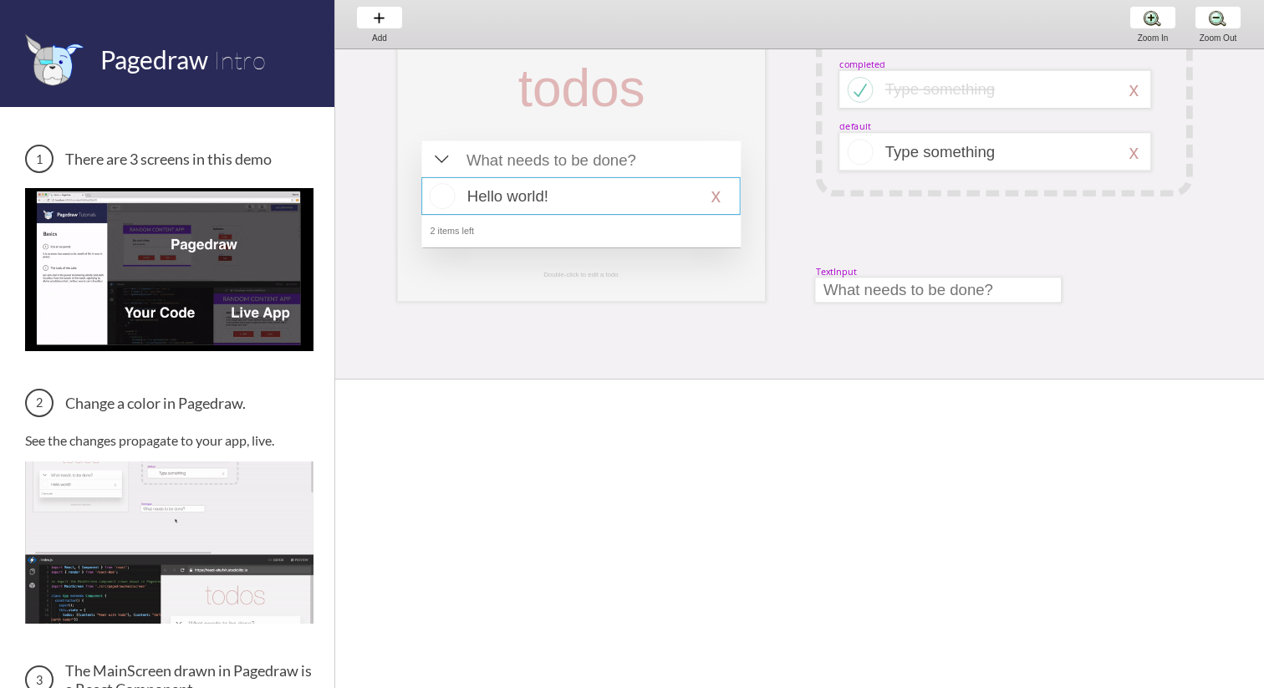 The image size is (1264, 688). I want to click on img: zoom-minus.png, so click(1217, 18).